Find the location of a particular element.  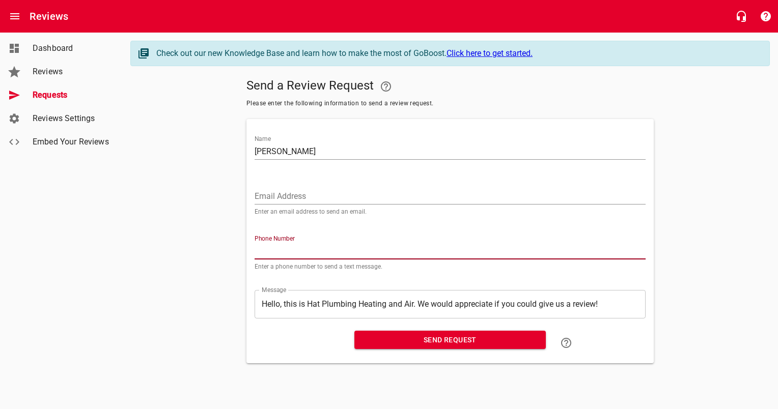

a: Click here to get started. is located at coordinates (489, 53).